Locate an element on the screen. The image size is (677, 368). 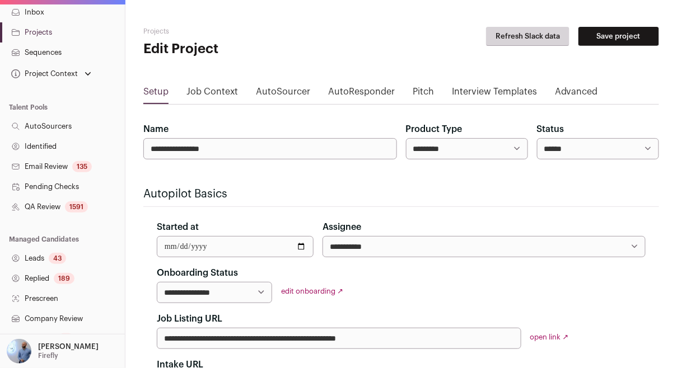
a: AutoSourcer is located at coordinates (283, 94).